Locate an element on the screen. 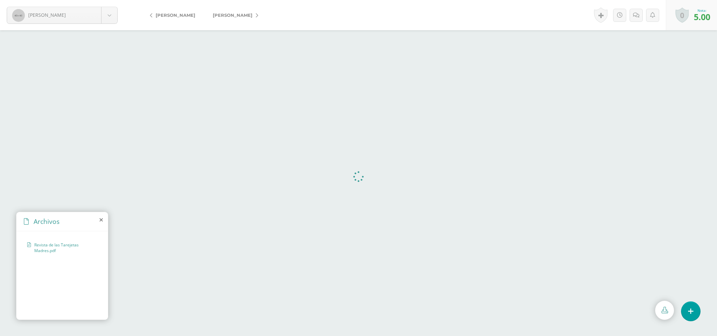 The width and height of the screenshot is (717, 336). a: 0 is located at coordinates (682, 15).